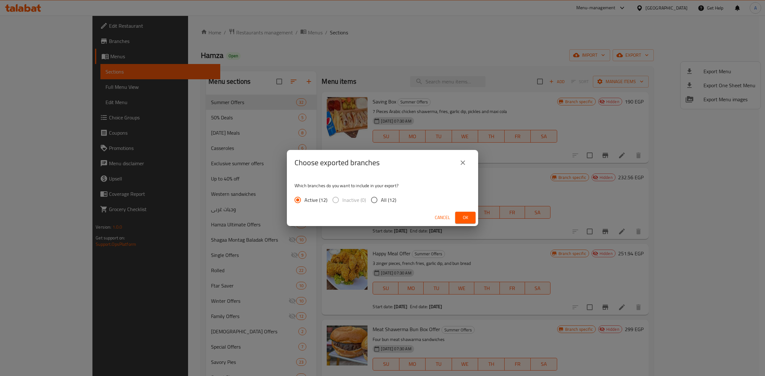 This screenshot has height=376, width=765. What do you see at coordinates (389, 200) in the screenshot?
I see `span: All (12)` at bounding box center [389, 200].